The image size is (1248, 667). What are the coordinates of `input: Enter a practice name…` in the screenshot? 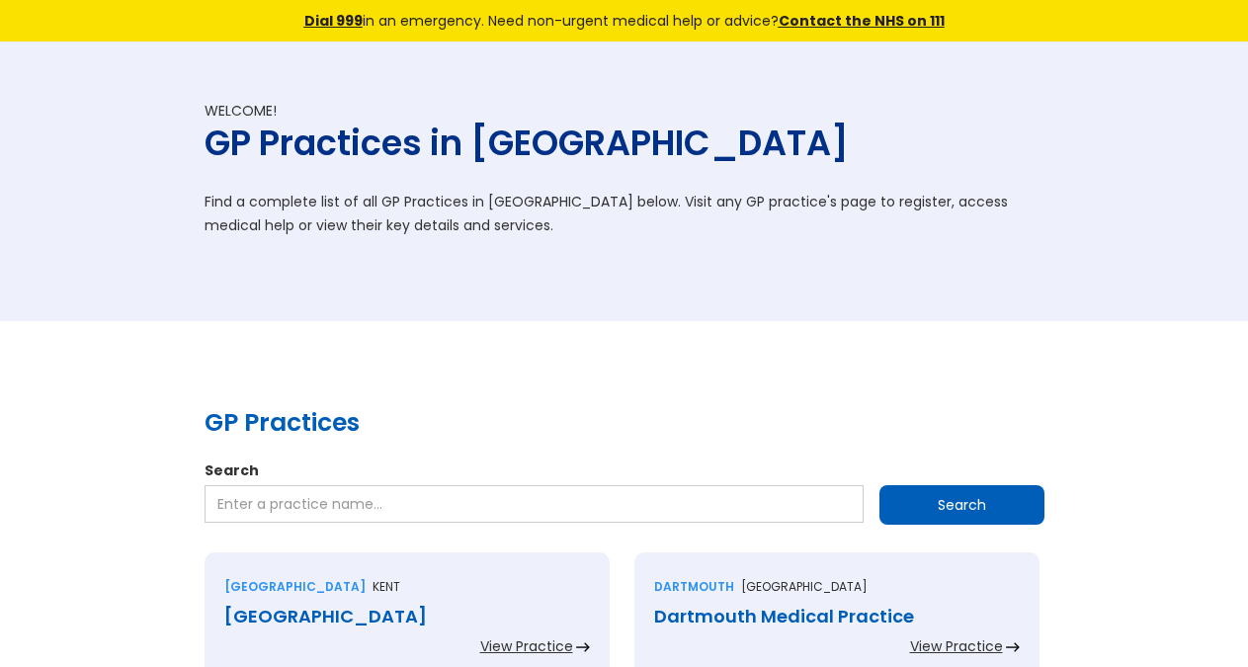 It's located at (534, 504).